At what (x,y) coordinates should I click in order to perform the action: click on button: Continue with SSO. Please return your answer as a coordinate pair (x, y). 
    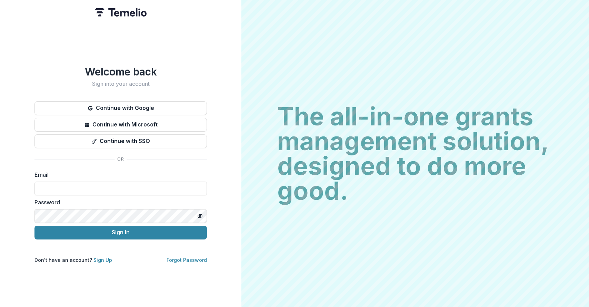
    Looking at the image, I should click on (121, 141).